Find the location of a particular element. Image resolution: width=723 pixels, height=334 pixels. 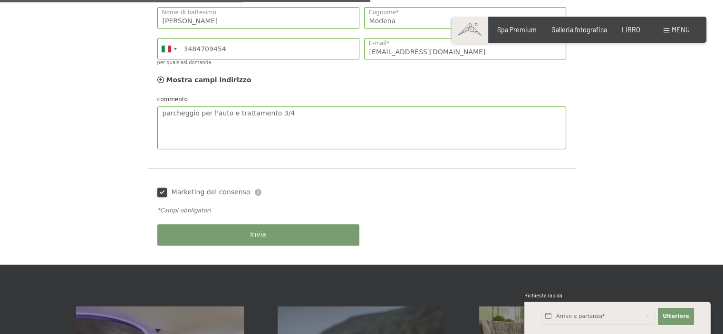

font: Marketing del consenso is located at coordinates (211, 192).